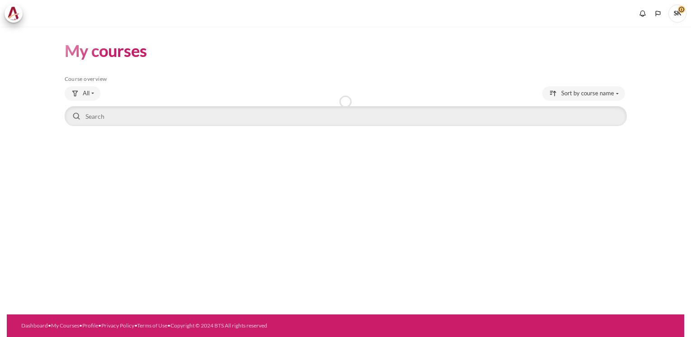  What do you see at coordinates (677, 14) in the screenshot?
I see `a: User menu` at bounding box center [677, 14].